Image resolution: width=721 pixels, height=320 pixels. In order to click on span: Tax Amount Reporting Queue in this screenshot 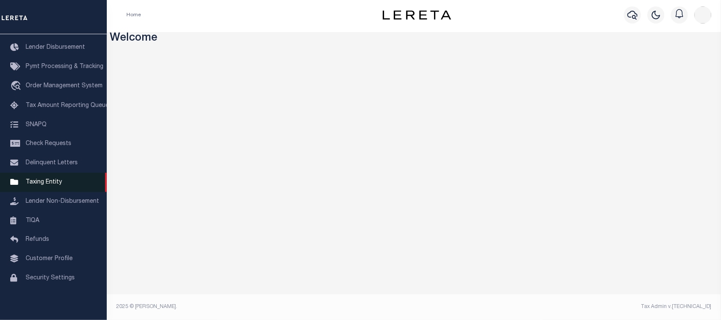, I will do `click(67, 106)`.